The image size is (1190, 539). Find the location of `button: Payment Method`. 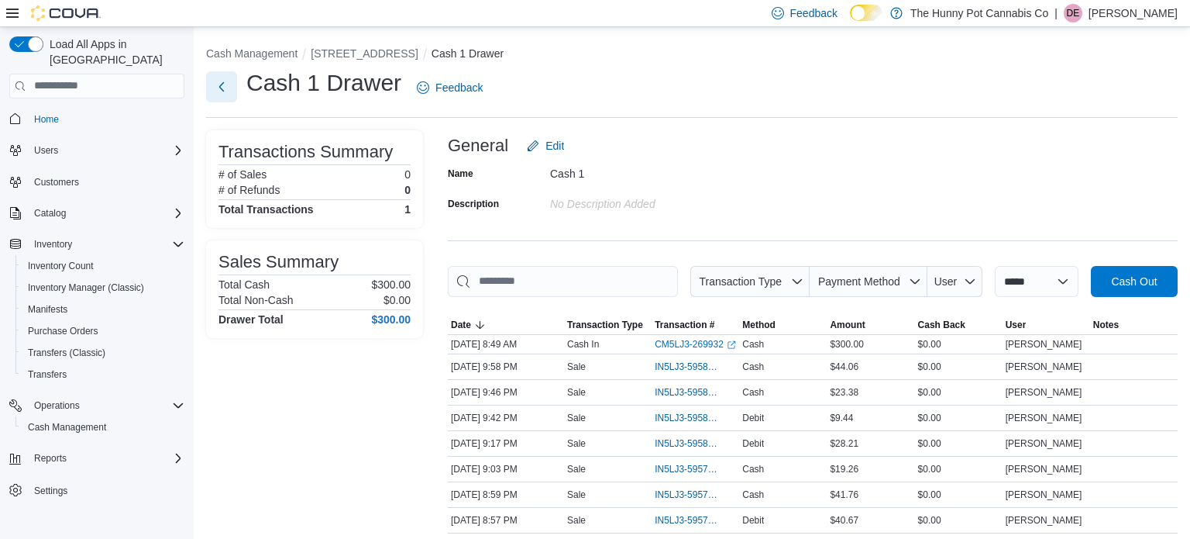

button: Payment Method is located at coordinates (869, 281).